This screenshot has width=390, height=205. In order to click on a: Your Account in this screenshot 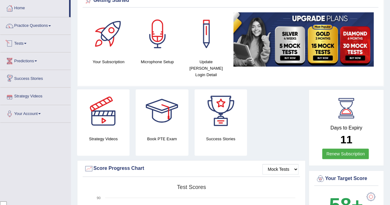, I will do `click(35, 113)`.